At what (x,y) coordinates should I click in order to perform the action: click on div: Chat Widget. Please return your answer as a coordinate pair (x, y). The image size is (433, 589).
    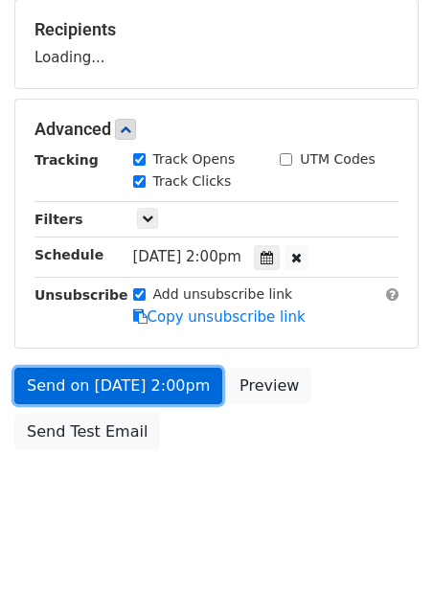
    Looking at the image, I should click on (385, 543).